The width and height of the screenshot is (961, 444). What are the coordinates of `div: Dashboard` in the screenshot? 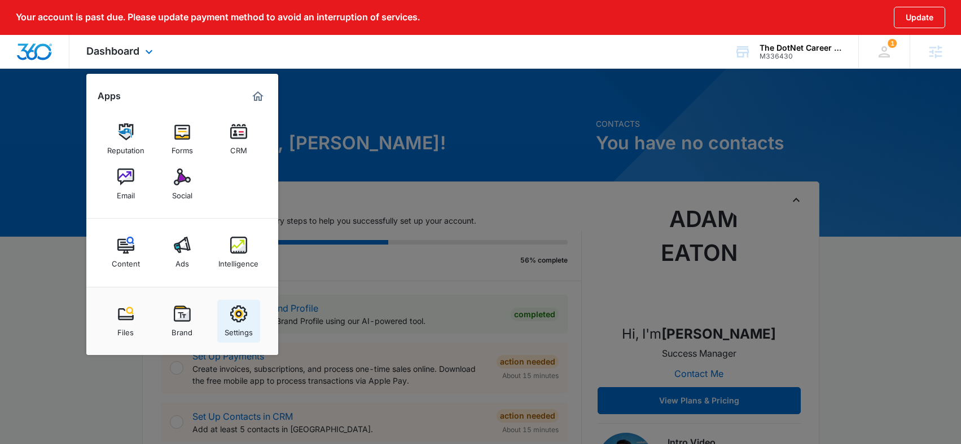 It's located at (121, 51).